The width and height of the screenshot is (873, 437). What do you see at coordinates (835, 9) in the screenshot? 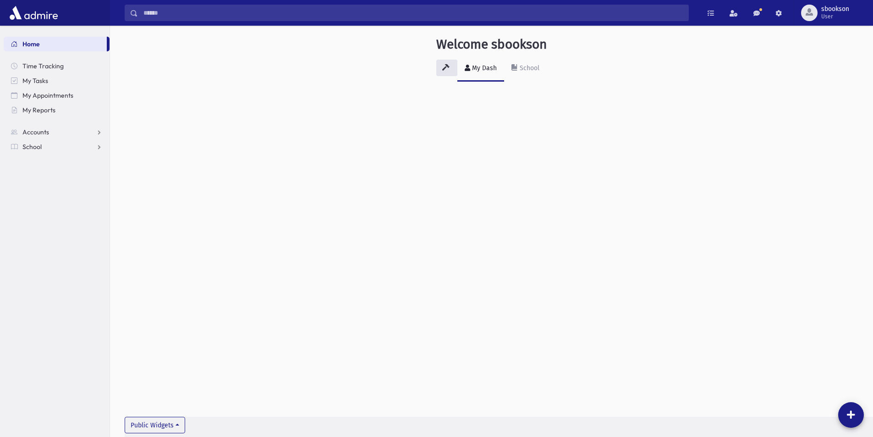
I see `span: sbookson` at bounding box center [835, 9].